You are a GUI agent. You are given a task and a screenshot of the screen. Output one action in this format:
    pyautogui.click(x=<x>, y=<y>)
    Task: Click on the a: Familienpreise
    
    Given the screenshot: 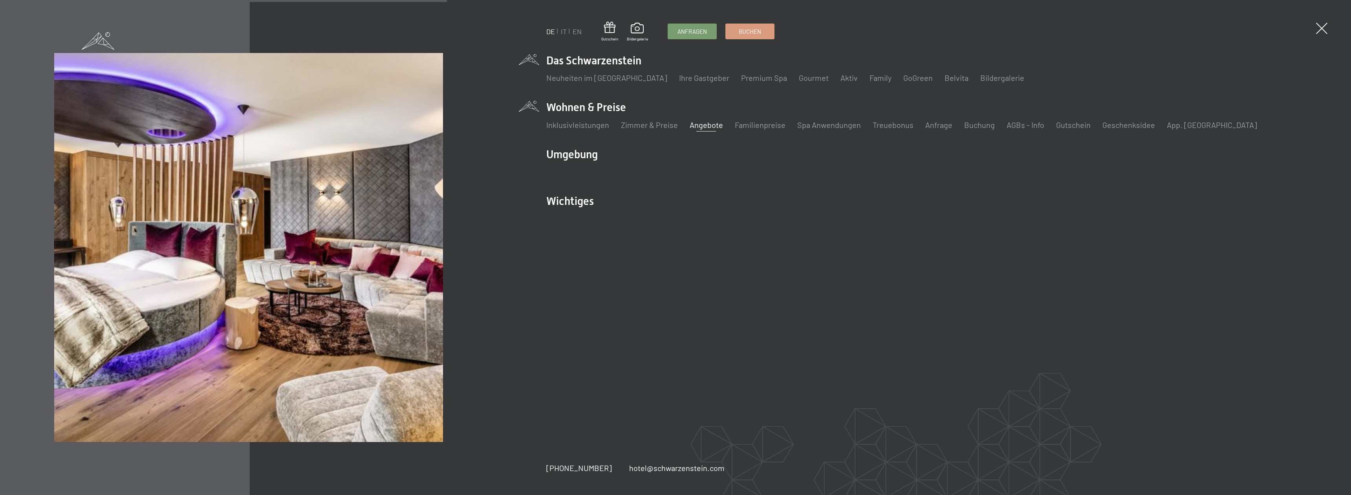 What is the action you would take?
    pyautogui.click(x=760, y=125)
    